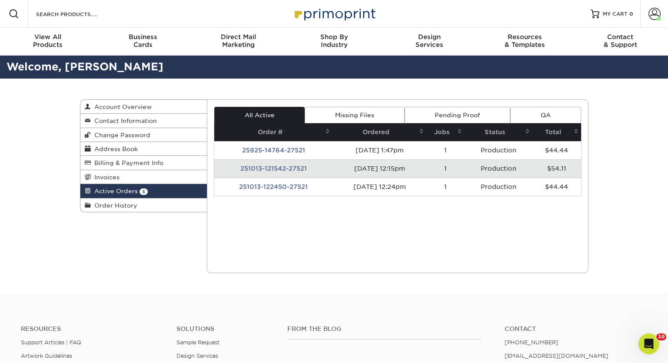  Describe the element at coordinates (259, 115) in the screenshot. I see `a: All Active` at that location.